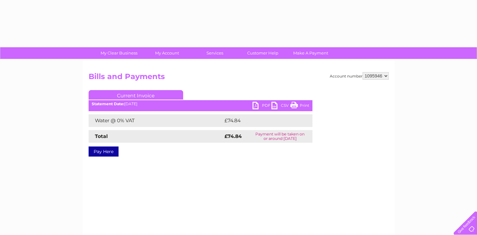 The height and width of the screenshot is (235, 477). What do you see at coordinates (233, 136) in the screenshot?
I see `strong: £74.84` at bounding box center [233, 136].